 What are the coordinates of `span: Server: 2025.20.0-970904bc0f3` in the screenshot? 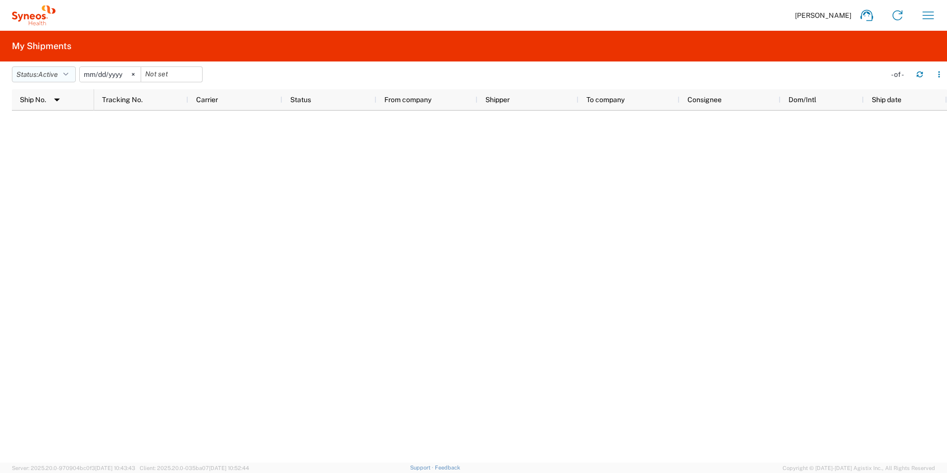 It's located at (73, 468).